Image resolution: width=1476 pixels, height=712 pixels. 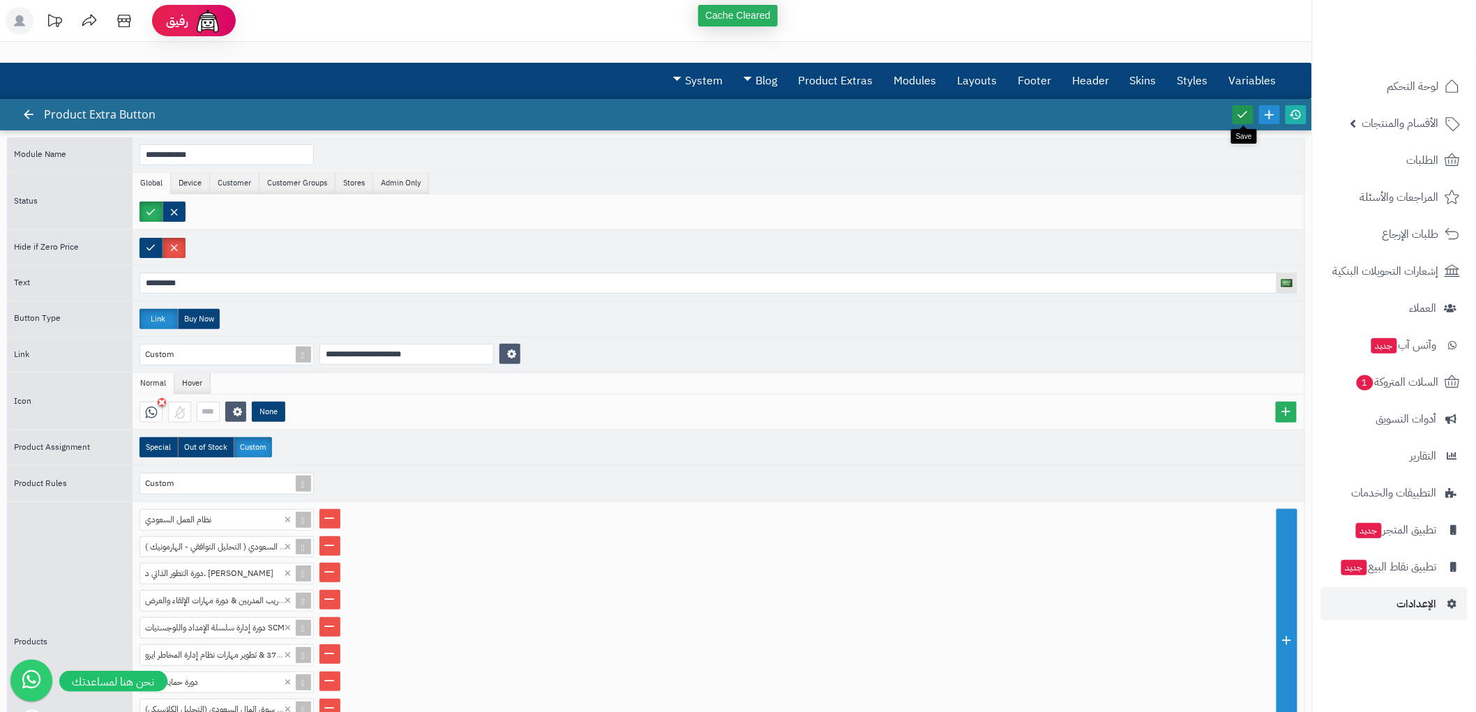 What do you see at coordinates (151, 183) in the screenshot?
I see `li: Global` at bounding box center [151, 183].